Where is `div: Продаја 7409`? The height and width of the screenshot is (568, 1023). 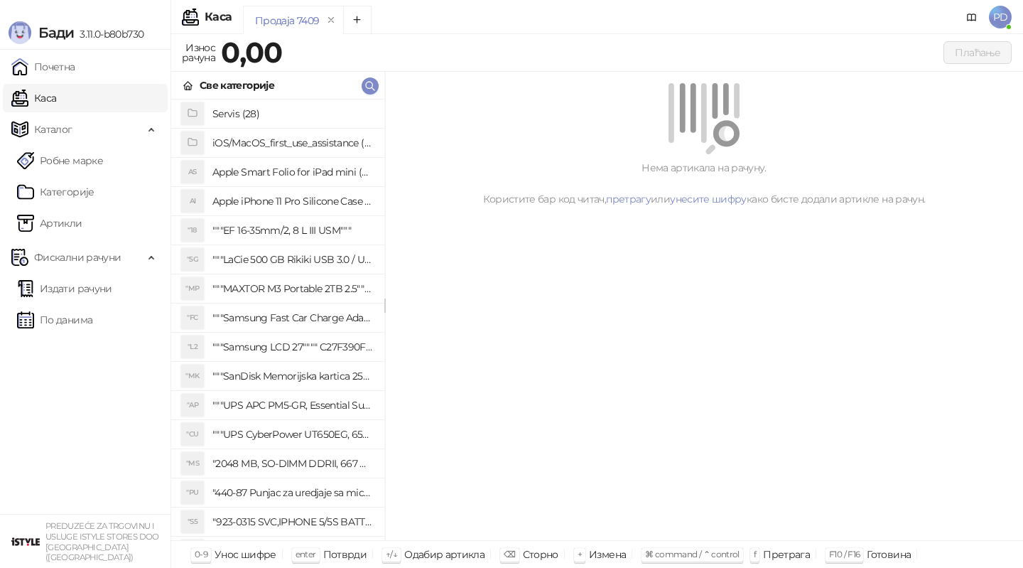
div: Продаја 7409 is located at coordinates (287, 21).